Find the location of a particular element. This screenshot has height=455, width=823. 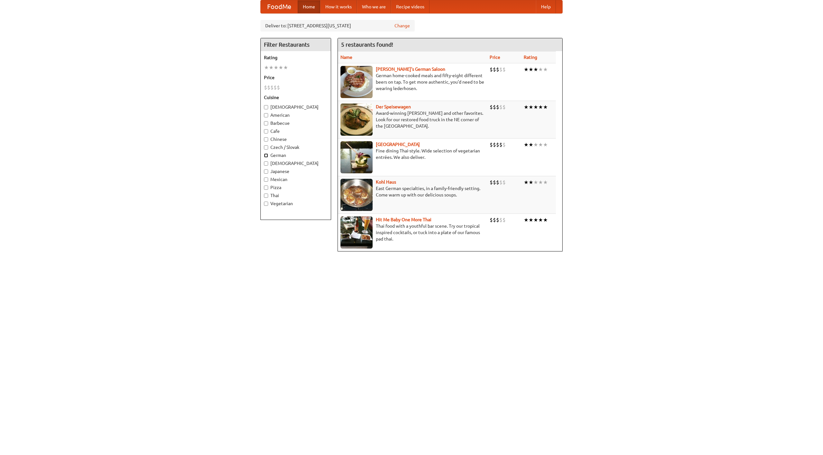

a: Help is located at coordinates (546, 7).